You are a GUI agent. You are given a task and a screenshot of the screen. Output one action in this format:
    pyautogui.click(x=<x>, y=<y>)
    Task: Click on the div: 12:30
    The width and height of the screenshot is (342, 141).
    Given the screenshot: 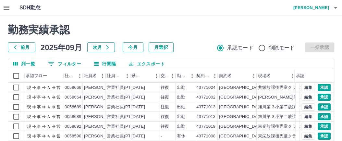 What is the action you would take?
    pyautogui.click(x=305, y=88)
    